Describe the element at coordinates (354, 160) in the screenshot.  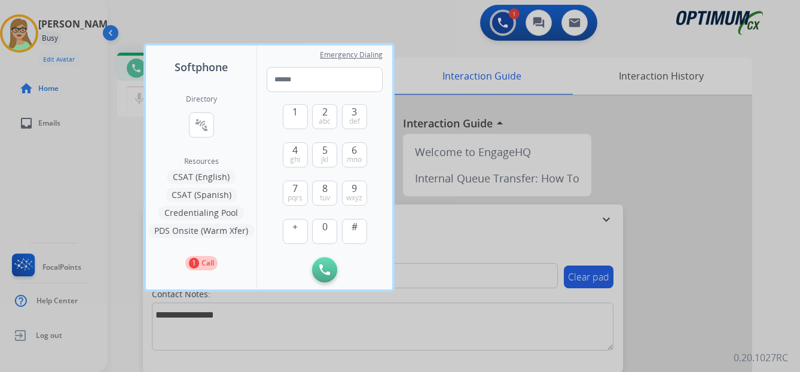
I see `span: mno` at that location.